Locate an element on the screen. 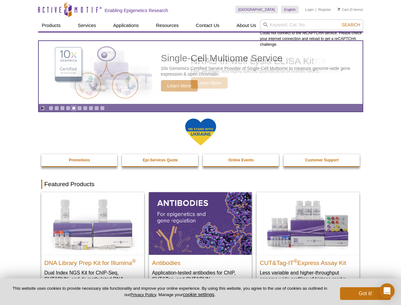  strong: Online Events is located at coordinates (241, 160).